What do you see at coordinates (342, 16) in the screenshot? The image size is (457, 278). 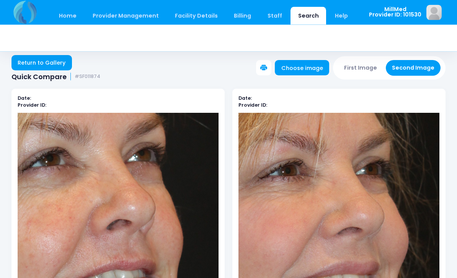 I see `a: Help` at bounding box center [342, 16].